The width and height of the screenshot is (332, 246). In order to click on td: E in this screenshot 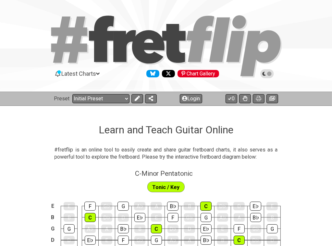, I will do `click(52, 206)`.